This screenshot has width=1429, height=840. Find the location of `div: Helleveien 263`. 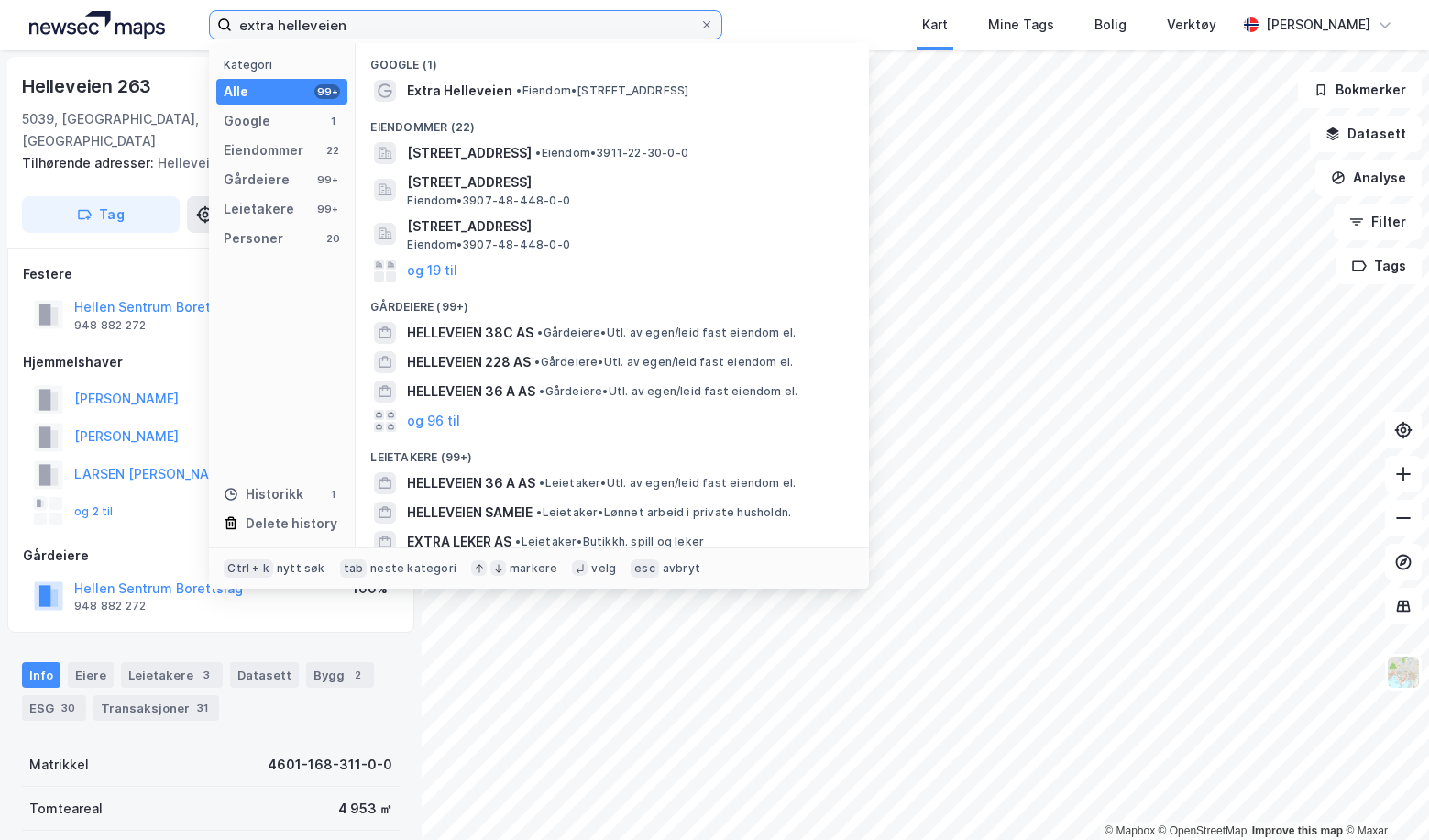

div: Helleveien 263 is located at coordinates (88, 86).